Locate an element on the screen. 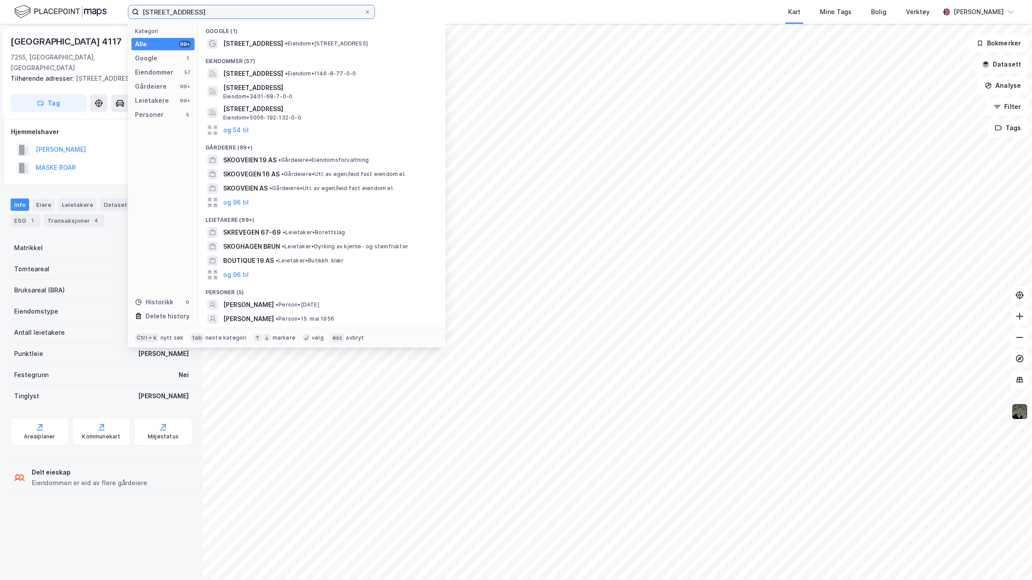 Image resolution: width=1032 pixels, height=580 pixels. div: Arealplaner is located at coordinates (39, 436).